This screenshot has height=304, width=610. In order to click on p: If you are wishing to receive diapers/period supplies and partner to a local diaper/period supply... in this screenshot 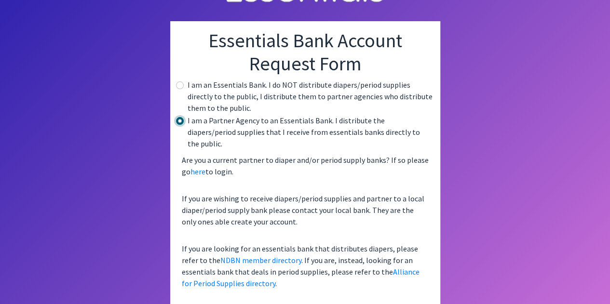, I will do `click(305, 210)`.